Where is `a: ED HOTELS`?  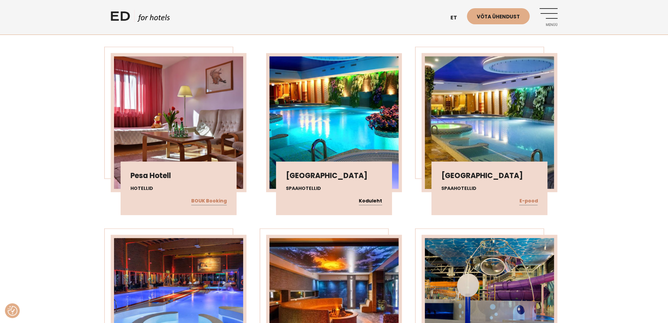 a: ED HOTELS is located at coordinates (140, 18).